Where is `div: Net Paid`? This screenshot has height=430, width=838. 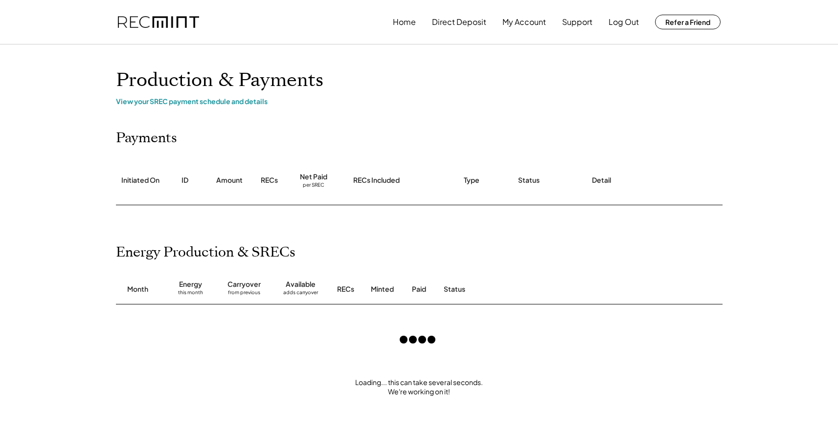 div: Net Paid is located at coordinates (313, 177).